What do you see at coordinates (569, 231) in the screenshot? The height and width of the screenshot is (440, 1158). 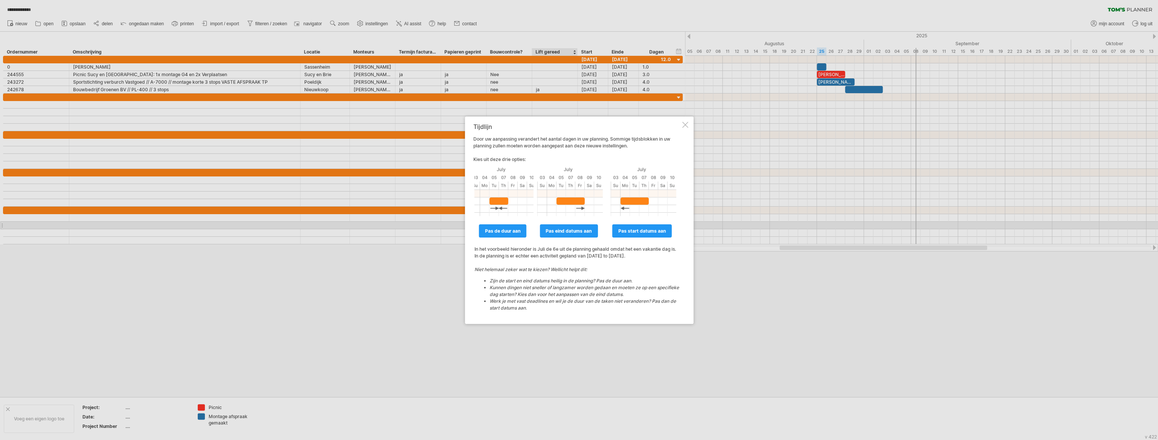 I see `span: pas eind datums aan` at bounding box center [569, 231].